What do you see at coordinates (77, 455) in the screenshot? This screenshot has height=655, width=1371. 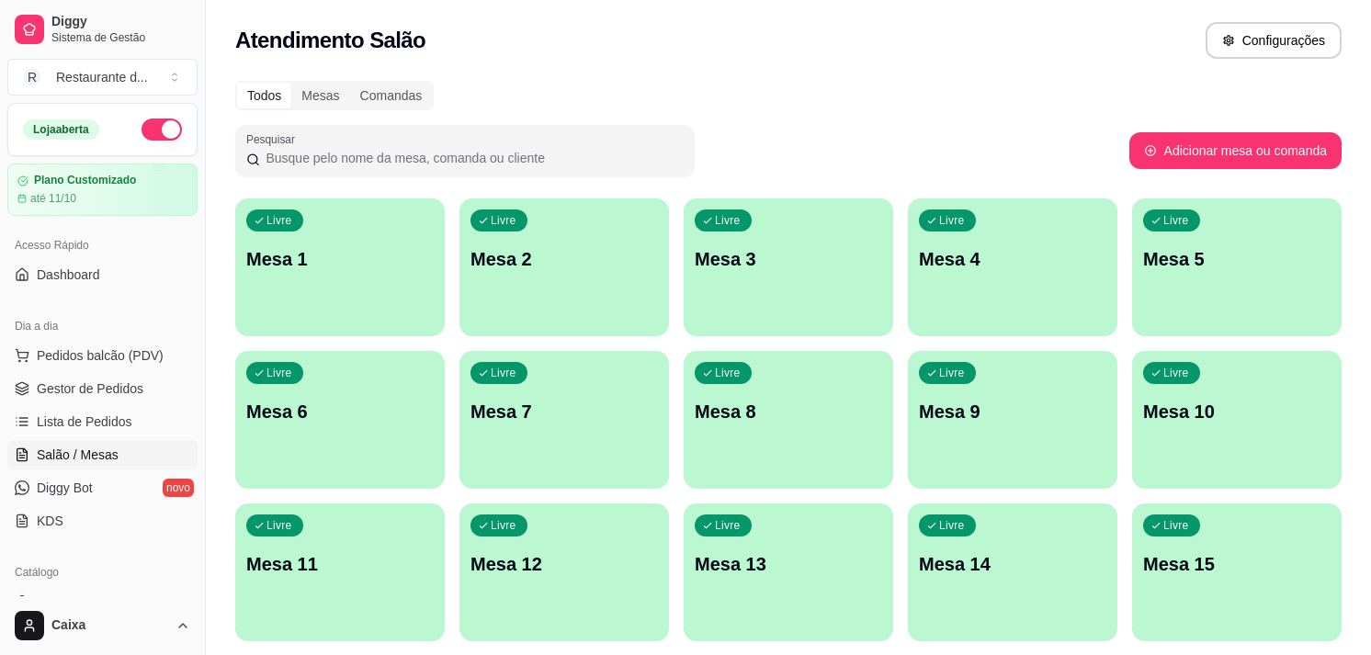 I see `span: Salão / Mesas` at bounding box center [77, 455].